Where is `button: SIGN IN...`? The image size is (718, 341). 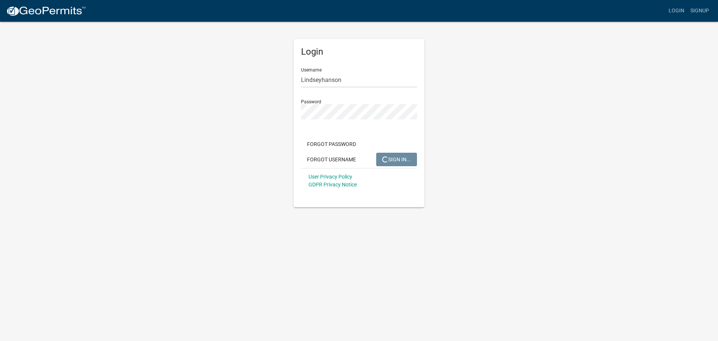 button: SIGN IN... is located at coordinates (397, 159).